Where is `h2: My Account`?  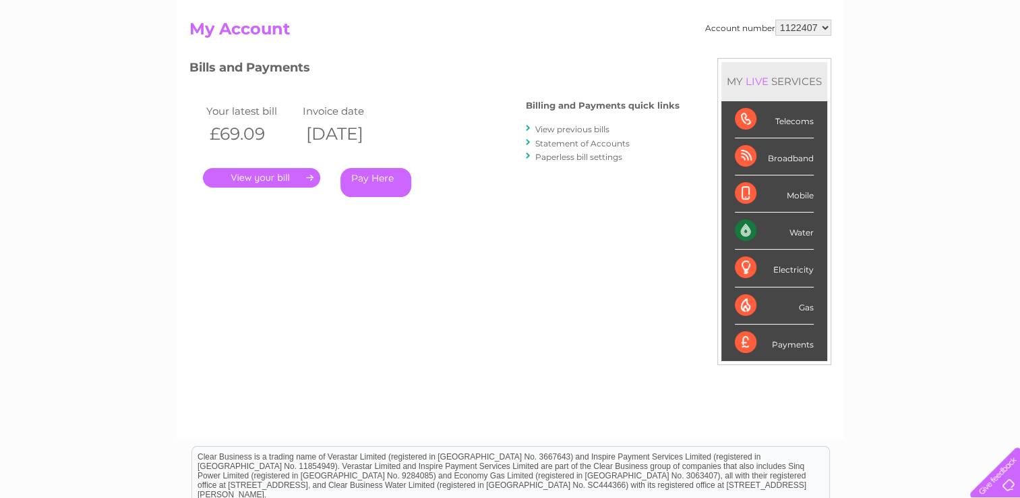
h2: My Account is located at coordinates (511, 32).